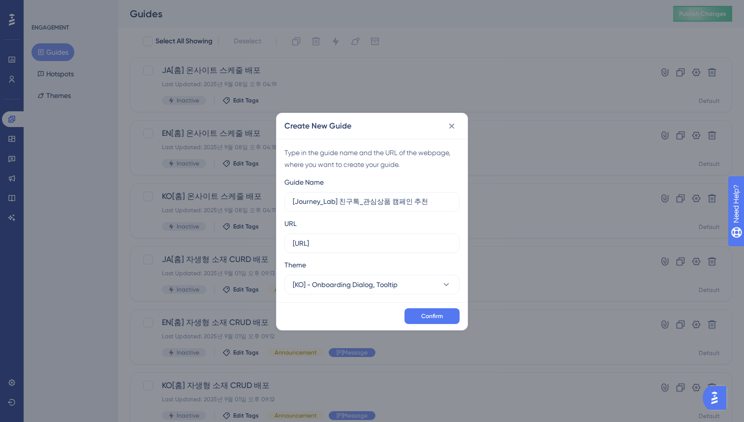  What do you see at coordinates (372, 243) in the screenshot?
I see `input: https://www.example.com` at bounding box center [372, 243].